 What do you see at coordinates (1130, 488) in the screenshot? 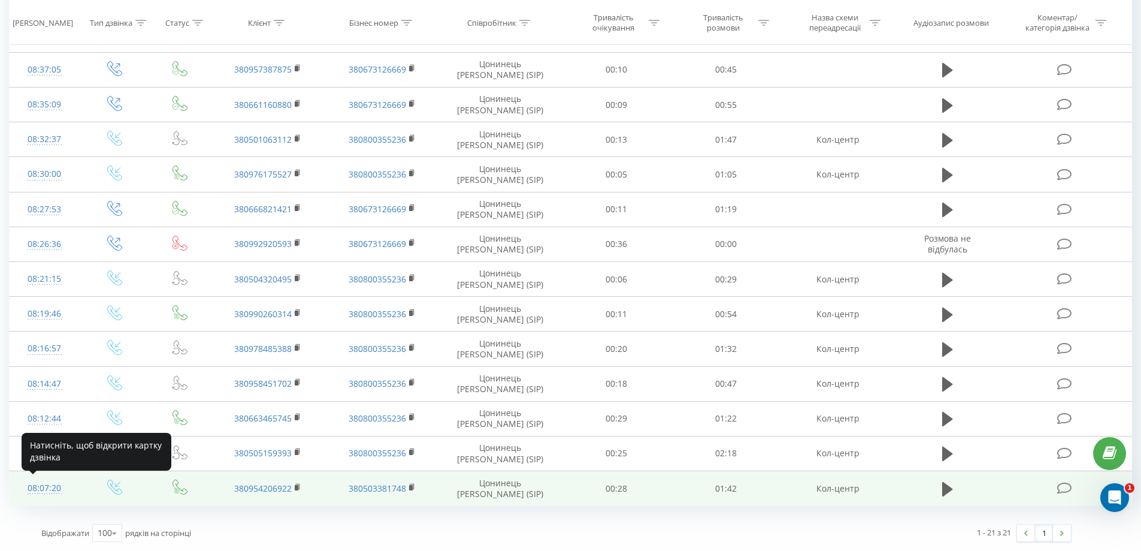
I see `span: 1` at bounding box center [1130, 488].